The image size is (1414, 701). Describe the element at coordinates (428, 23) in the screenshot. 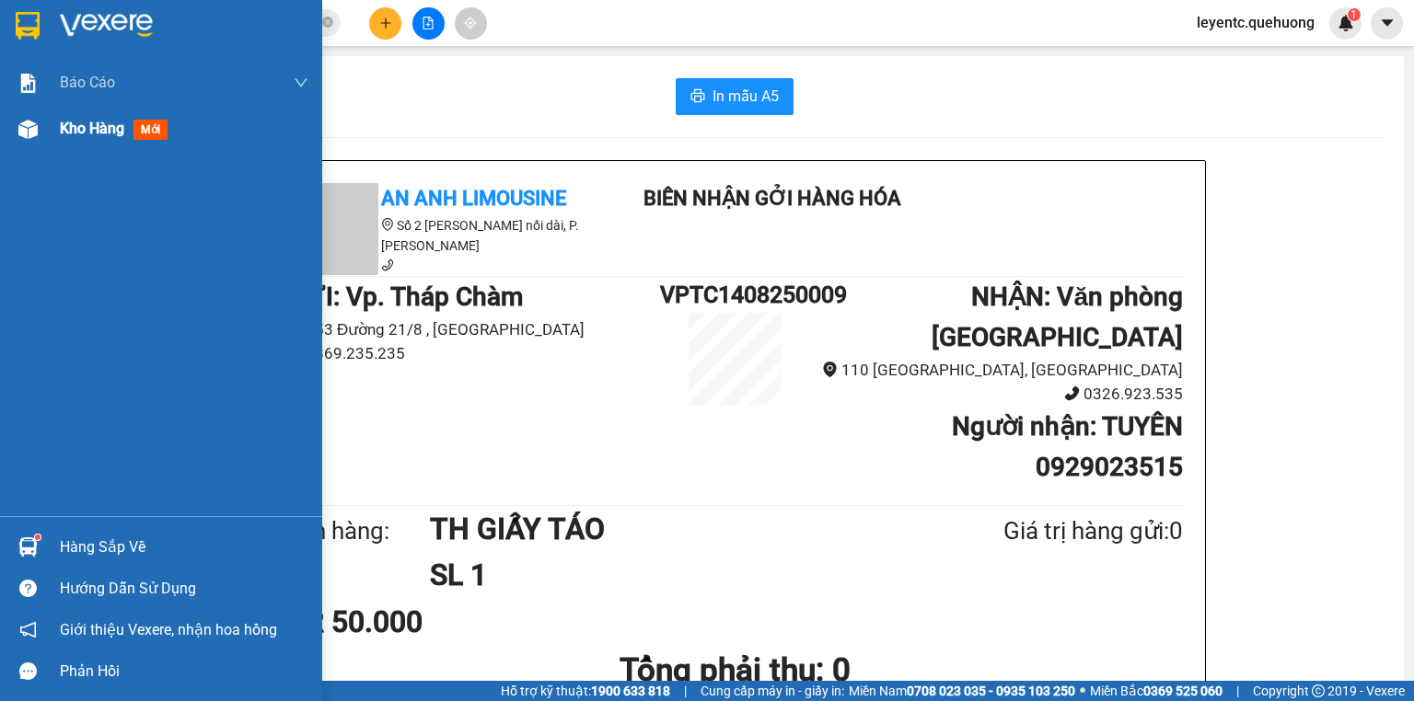

I see `span: file-add` at that location.